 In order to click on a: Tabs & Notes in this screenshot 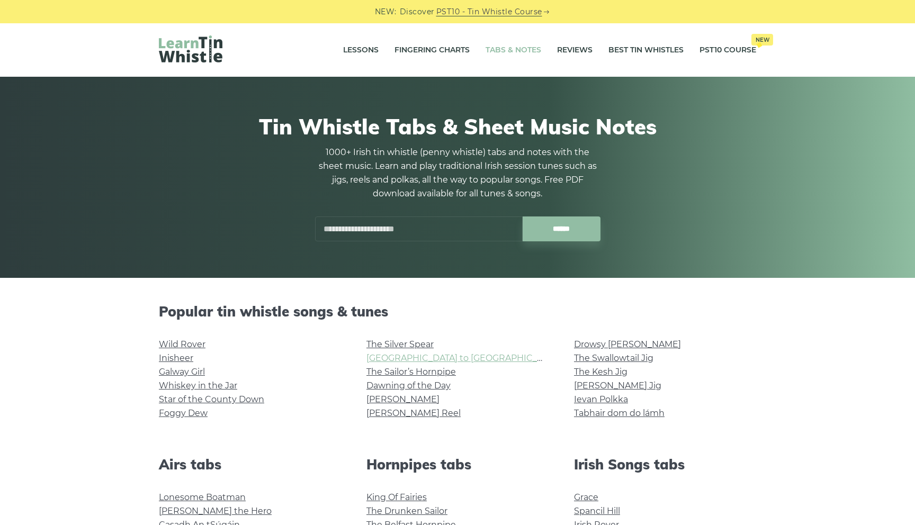, I will do `click(513, 50)`.